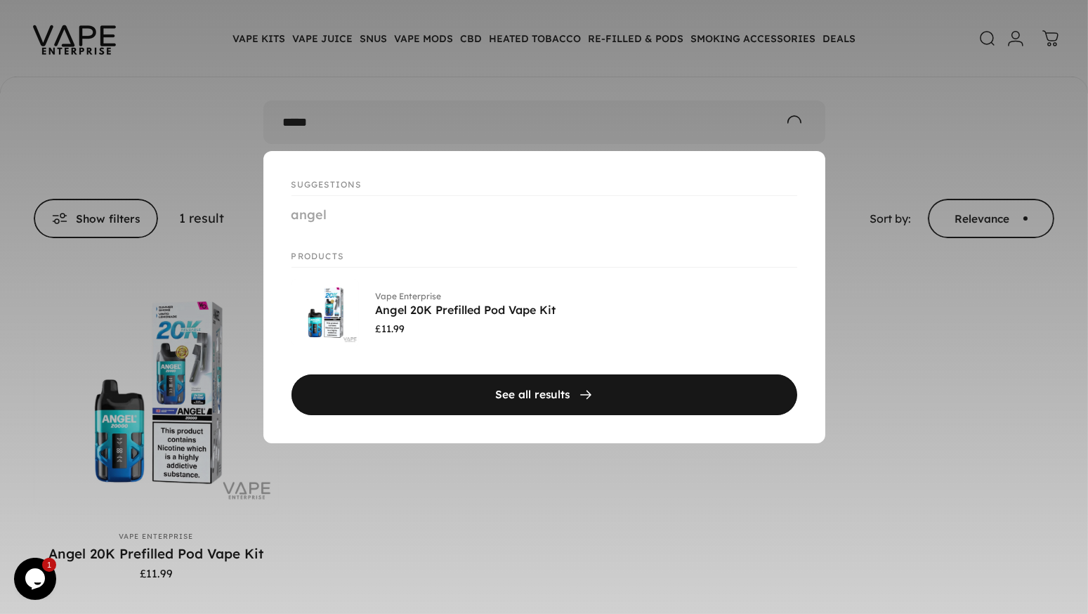 This screenshot has width=1088, height=614. I want to click on p: Vape Enterprise, so click(466, 296).